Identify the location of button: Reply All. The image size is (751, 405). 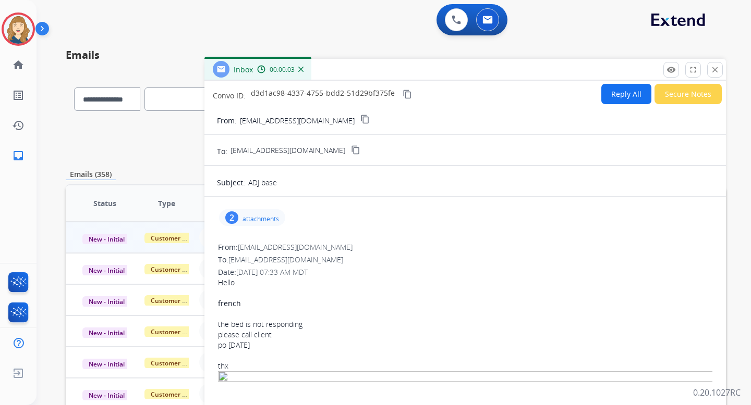
(626, 94).